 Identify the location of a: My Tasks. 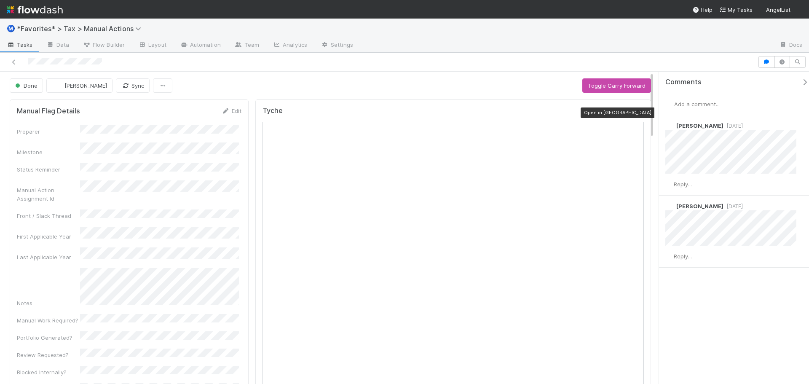
(735, 10).